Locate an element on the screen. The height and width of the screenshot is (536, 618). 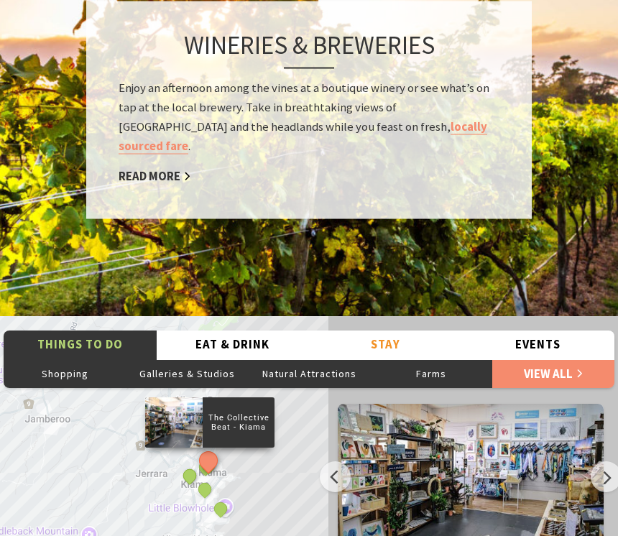
h3: Wineries & Breweries is located at coordinates (309, 49).